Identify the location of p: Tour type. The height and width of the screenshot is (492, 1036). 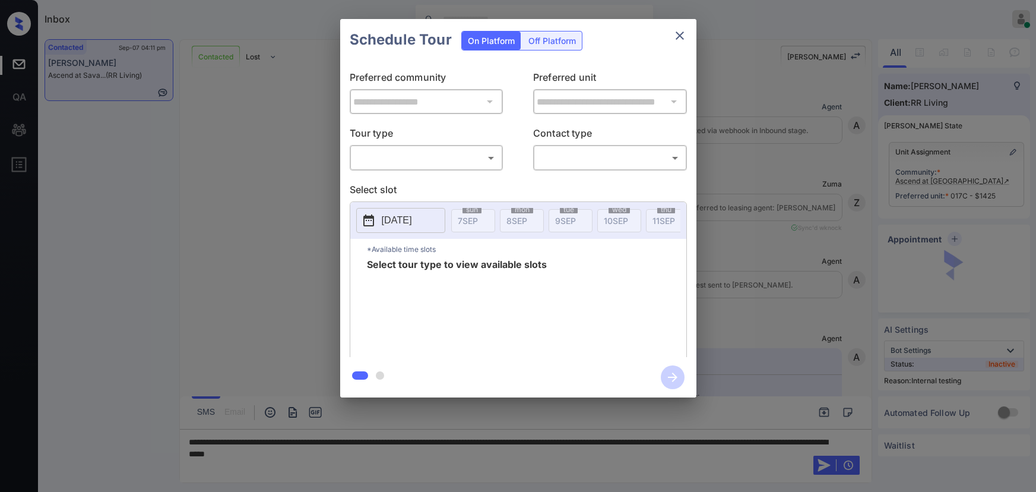
(426, 135).